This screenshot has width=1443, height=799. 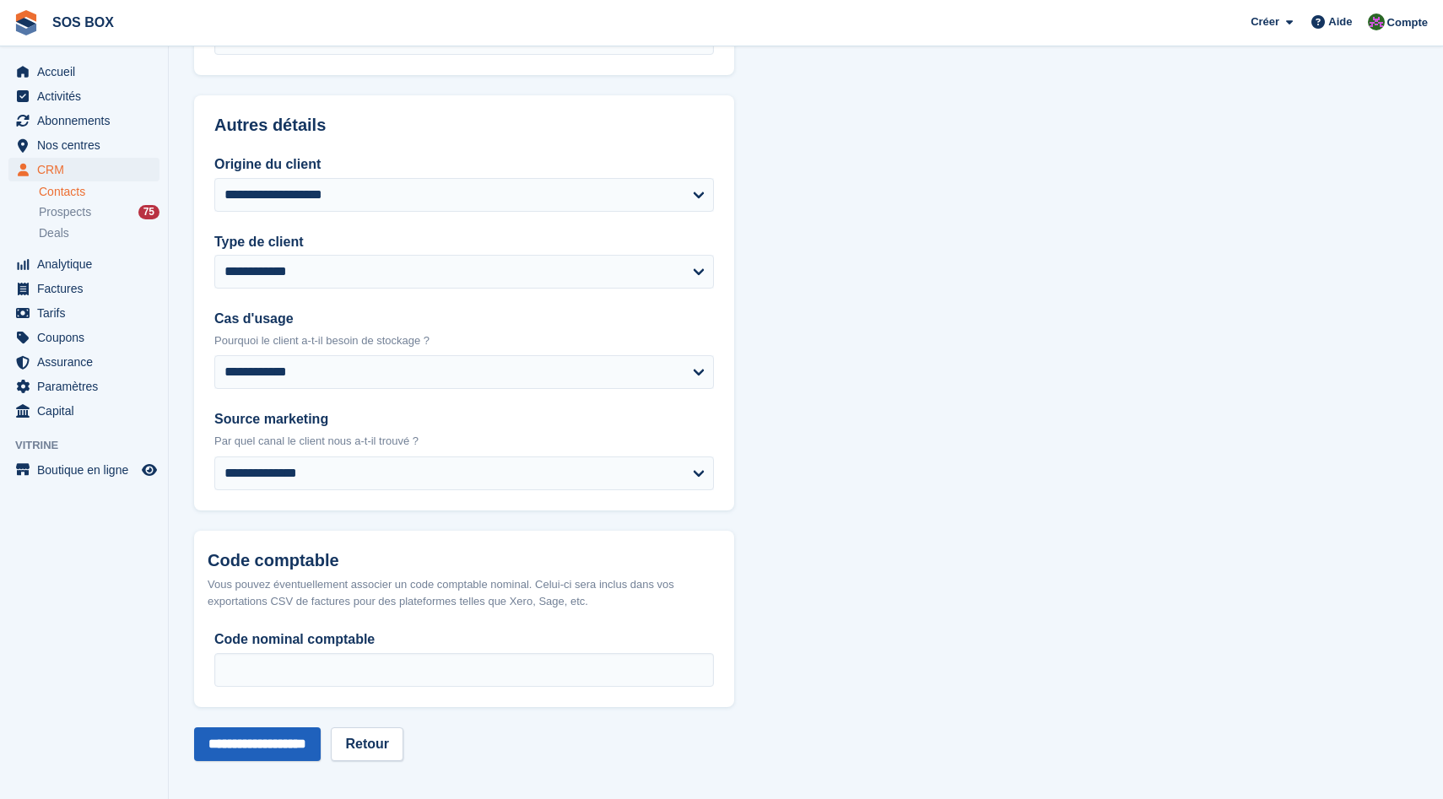 What do you see at coordinates (99, 192) in the screenshot?
I see `a: Contacts` at bounding box center [99, 192].